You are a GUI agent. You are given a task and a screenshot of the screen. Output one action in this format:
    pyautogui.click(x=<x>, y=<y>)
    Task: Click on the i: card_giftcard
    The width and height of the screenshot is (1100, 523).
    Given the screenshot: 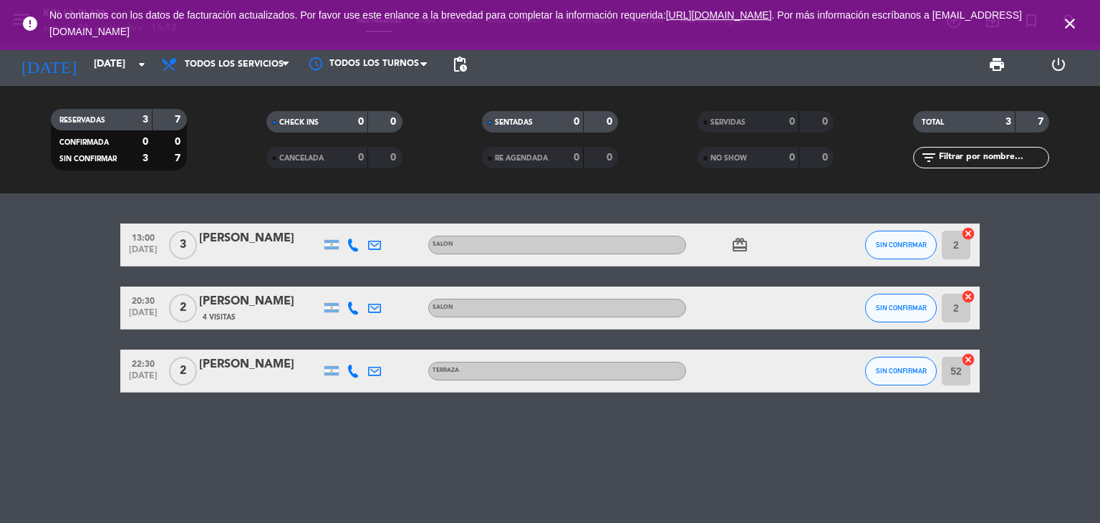 What is the action you would take?
    pyautogui.click(x=740, y=245)
    